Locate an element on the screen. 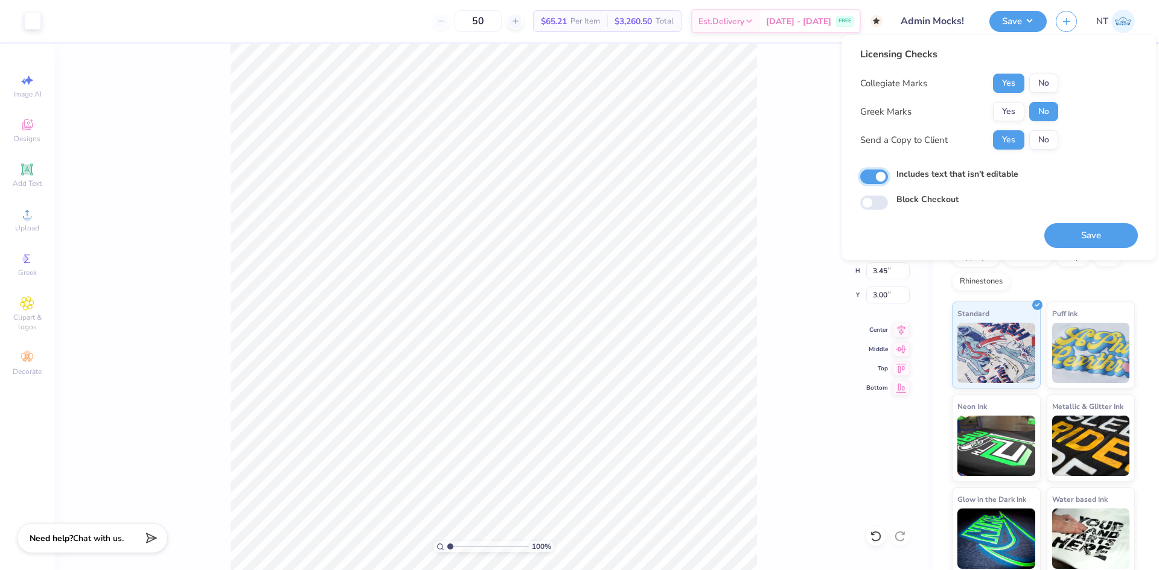 This screenshot has height=570, width=1159. span: Decorate is located at coordinates (27, 372).